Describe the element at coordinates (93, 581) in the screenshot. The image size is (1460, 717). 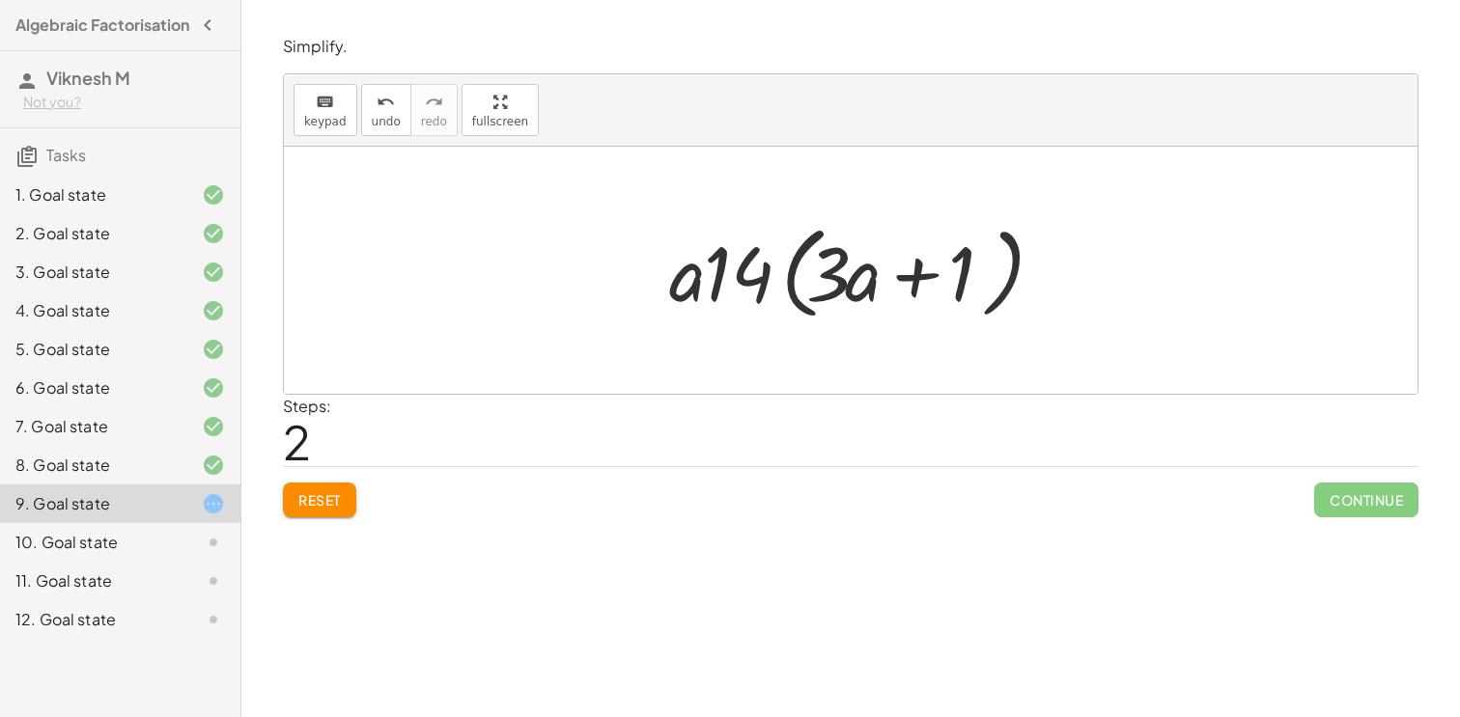
I see `div: 11. Goal state` at that location.